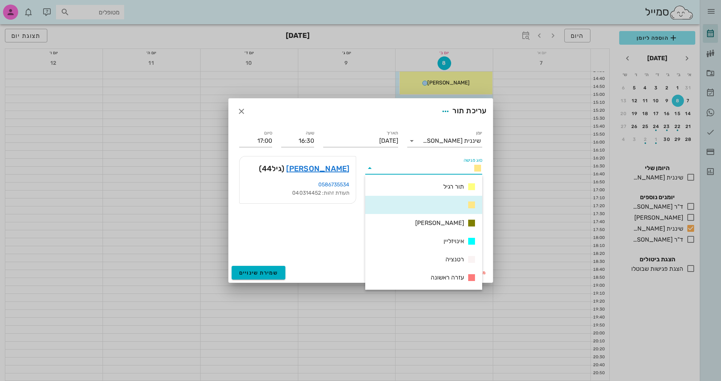 The width and height of the screenshot is (721, 381). I want to click on div: תעודת זהות: 040314452, so click(297, 193).